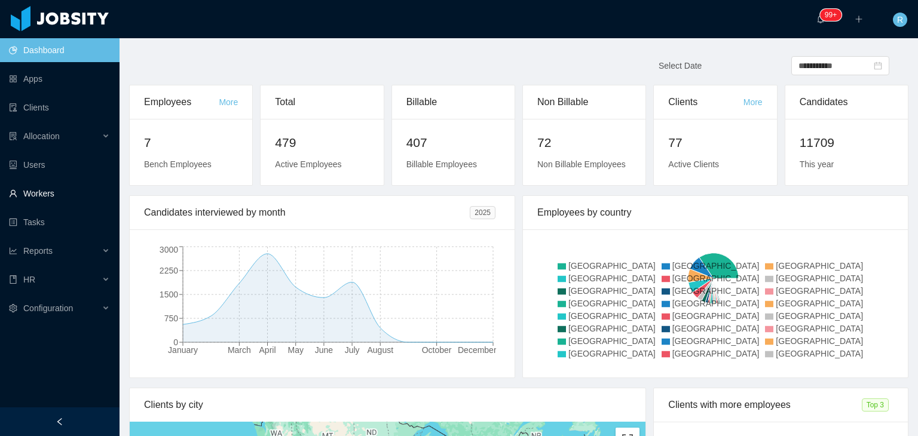 The width and height of the screenshot is (918, 436). Describe the element at coordinates (308, 164) in the screenshot. I see `span: Active Employees` at that location.